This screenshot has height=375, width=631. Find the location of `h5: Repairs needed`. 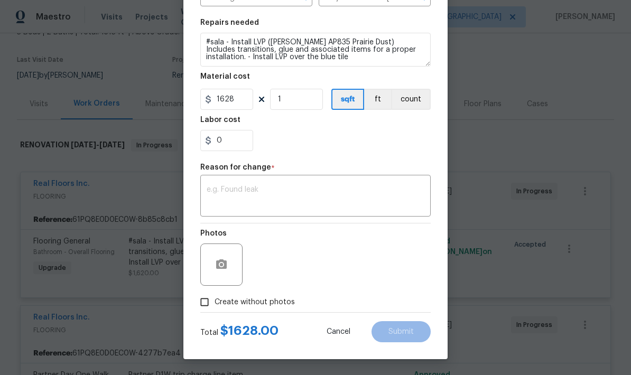

h5: Repairs needed is located at coordinates (229, 23).